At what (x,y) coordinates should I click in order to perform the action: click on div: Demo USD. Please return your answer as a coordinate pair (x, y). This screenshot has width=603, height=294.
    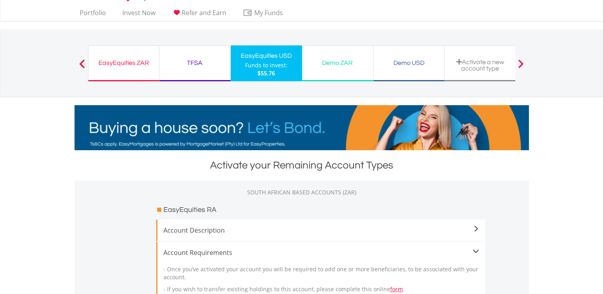
    Looking at the image, I should click on (409, 63).